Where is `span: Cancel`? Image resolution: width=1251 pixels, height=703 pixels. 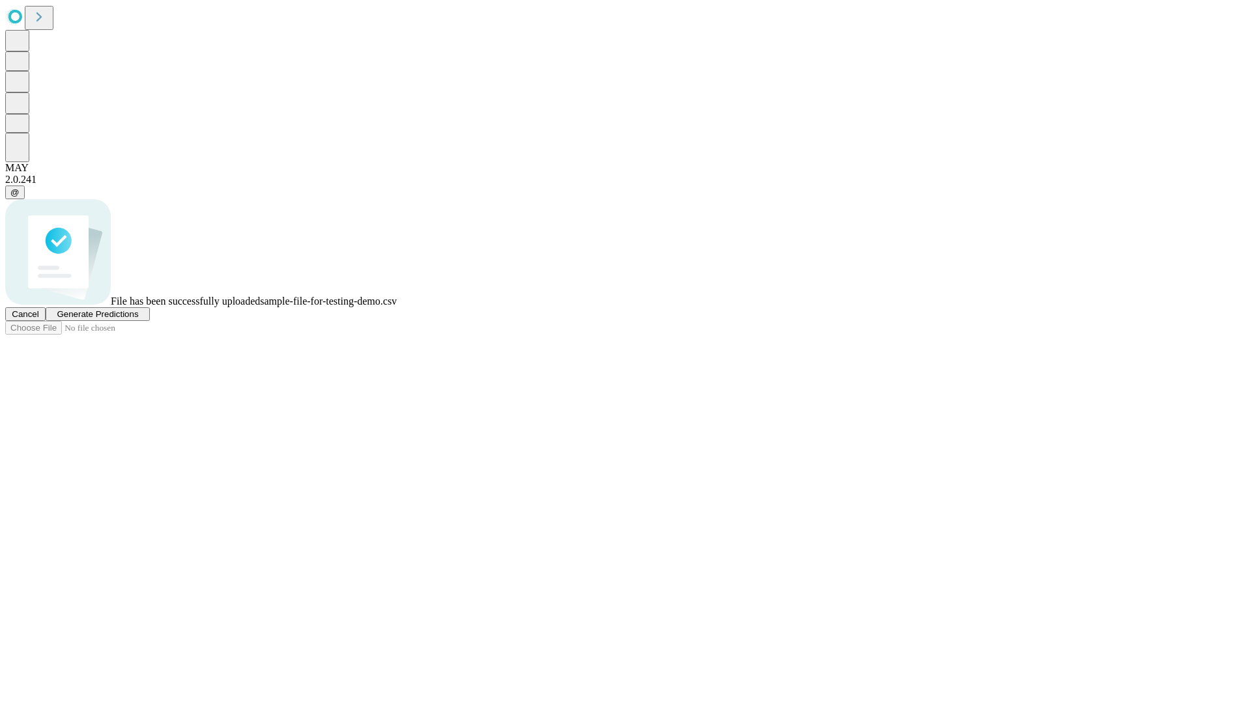
span: Cancel is located at coordinates (25, 314).